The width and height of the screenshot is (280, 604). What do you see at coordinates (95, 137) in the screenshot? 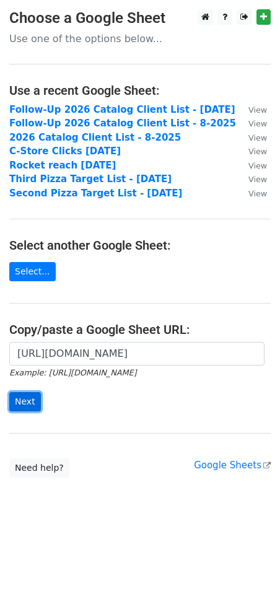
I see `a: 2026 Catalog Client List - 8-2025` at bounding box center [95, 137].